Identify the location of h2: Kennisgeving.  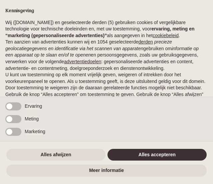
(107, 11).